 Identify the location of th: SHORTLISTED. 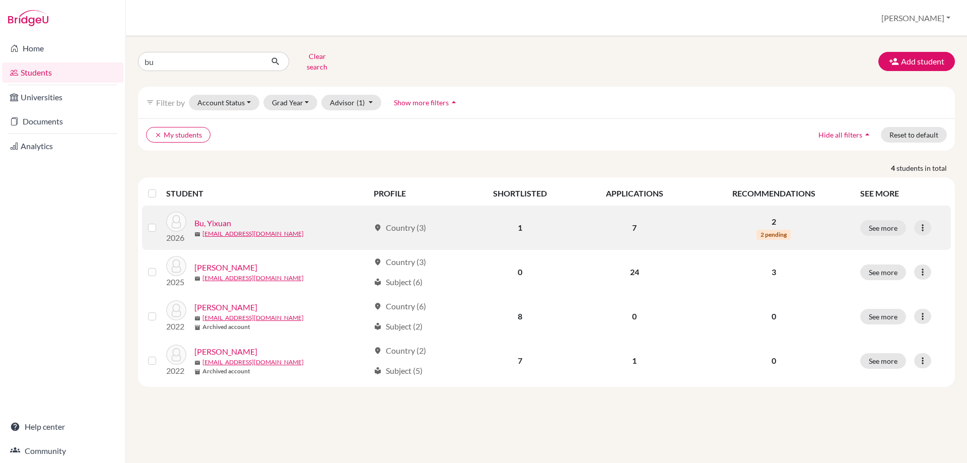
(520, 193).